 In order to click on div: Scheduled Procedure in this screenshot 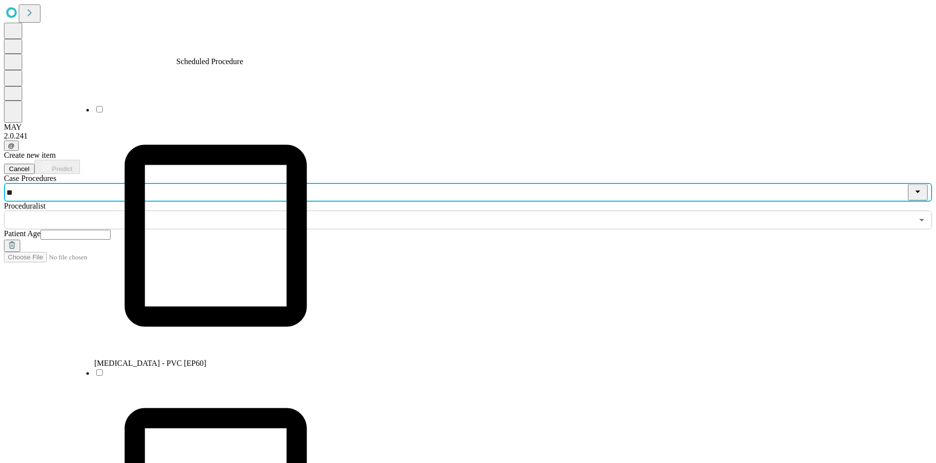, I will do `click(210, 62)`.